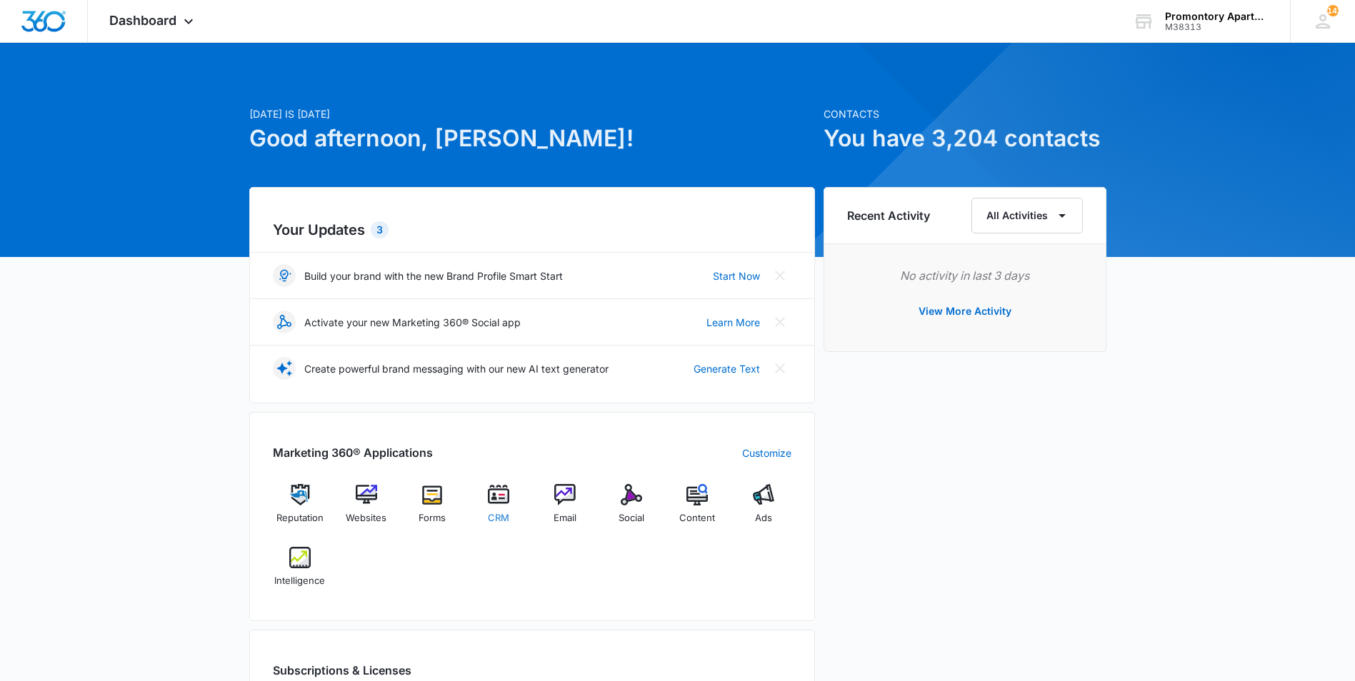 The width and height of the screenshot is (1355, 681). What do you see at coordinates (1332, 11) in the screenshot?
I see `span: 143` at bounding box center [1332, 11].